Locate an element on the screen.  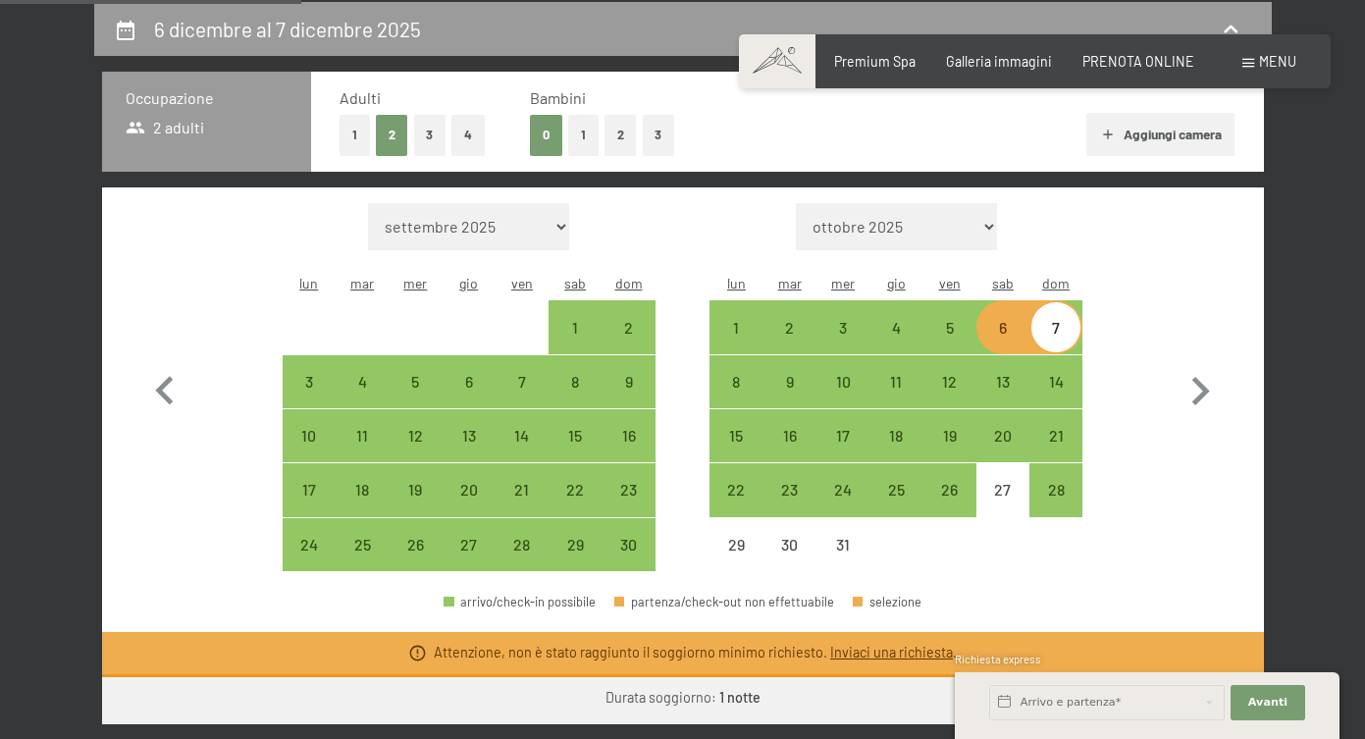
div: 9 is located at coordinates (628, 398).